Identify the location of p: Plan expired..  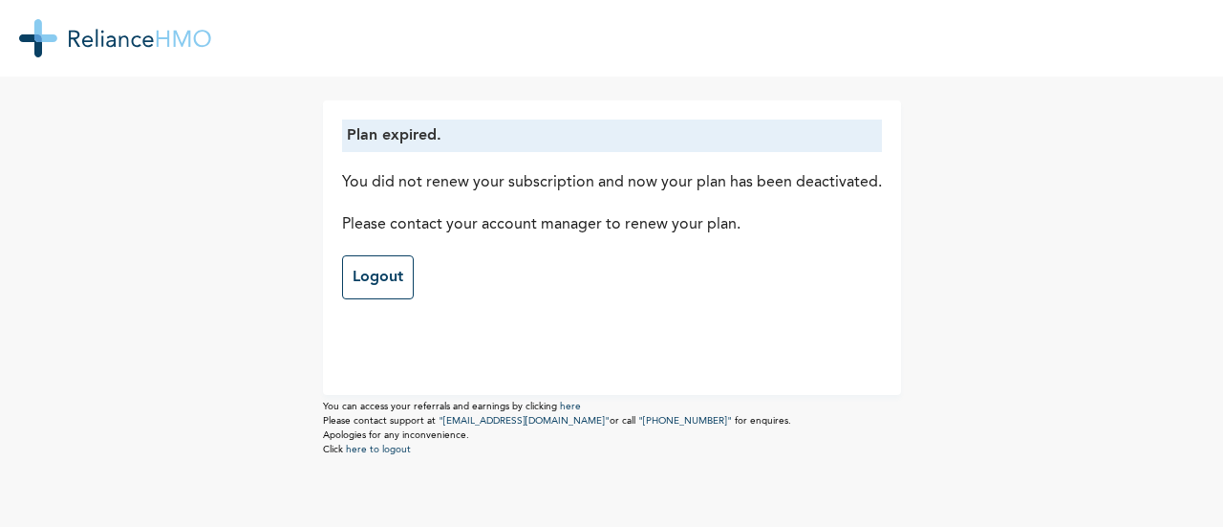
(612, 136).